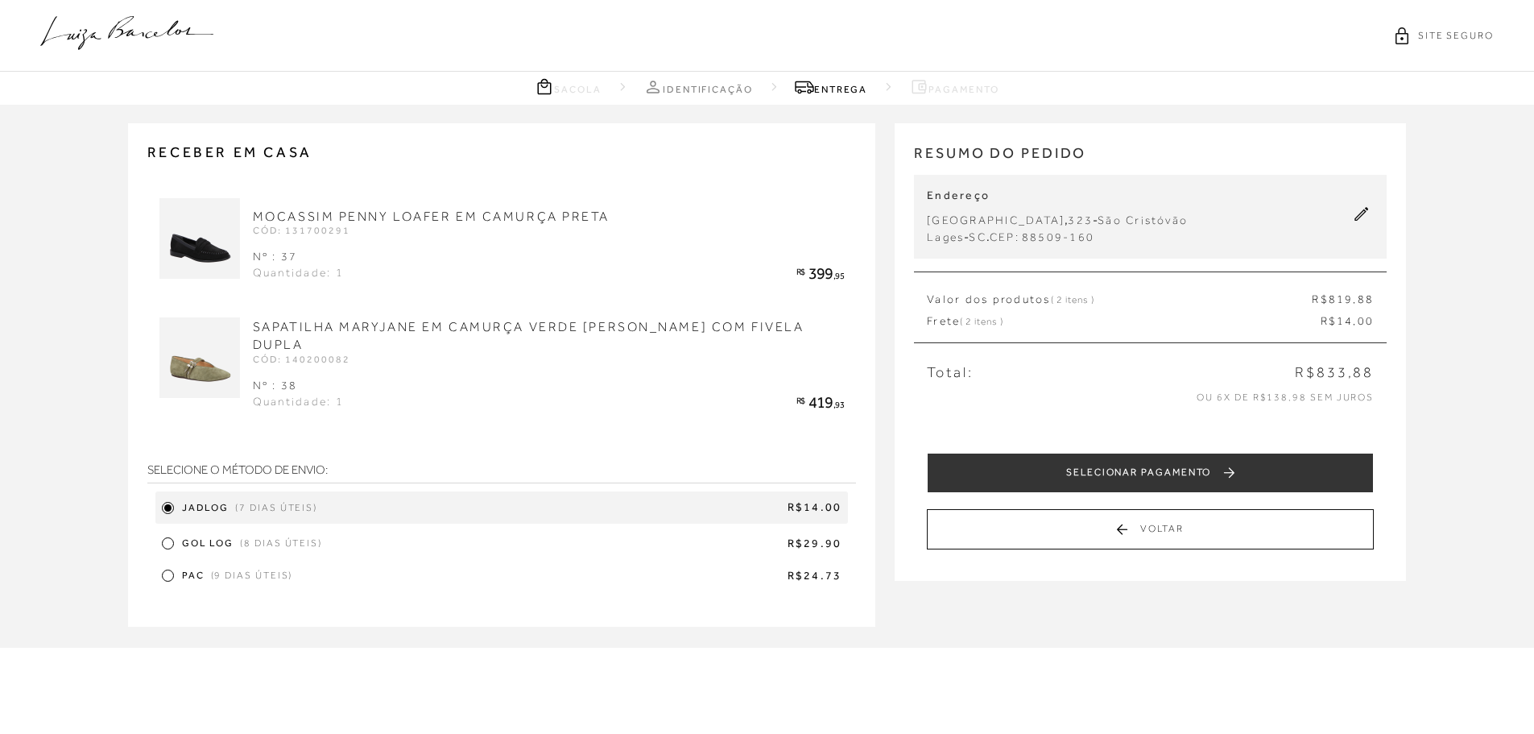 The width and height of the screenshot is (1534, 734). What do you see at coordinates (276, 507) in the screenshot?
I see `span: (7 dias úteis)` at bounding box center [276, 507].